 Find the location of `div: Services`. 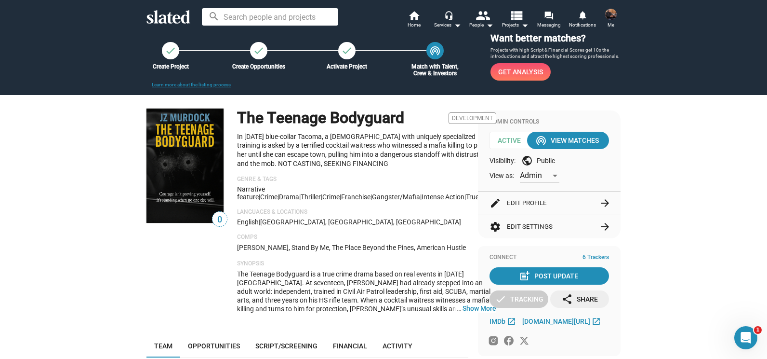

div: Services is located at coordinates (448, 25).